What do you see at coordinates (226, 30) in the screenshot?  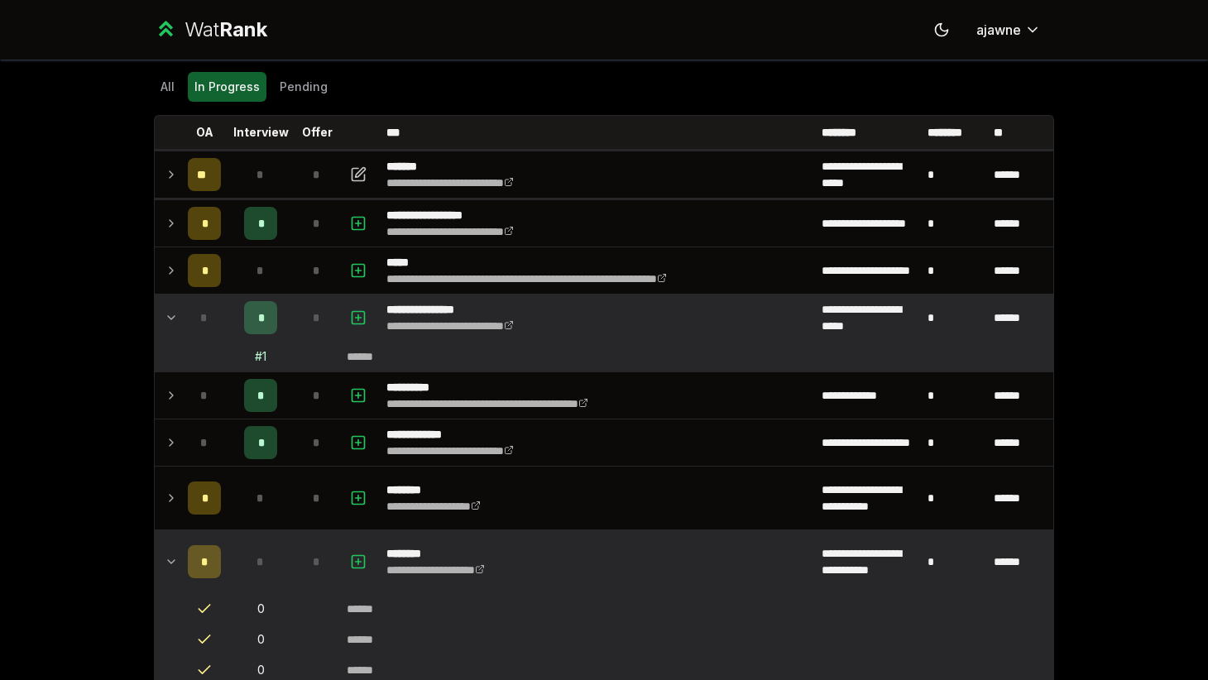 I see `div: Wat` at bounding box center [226, 30].